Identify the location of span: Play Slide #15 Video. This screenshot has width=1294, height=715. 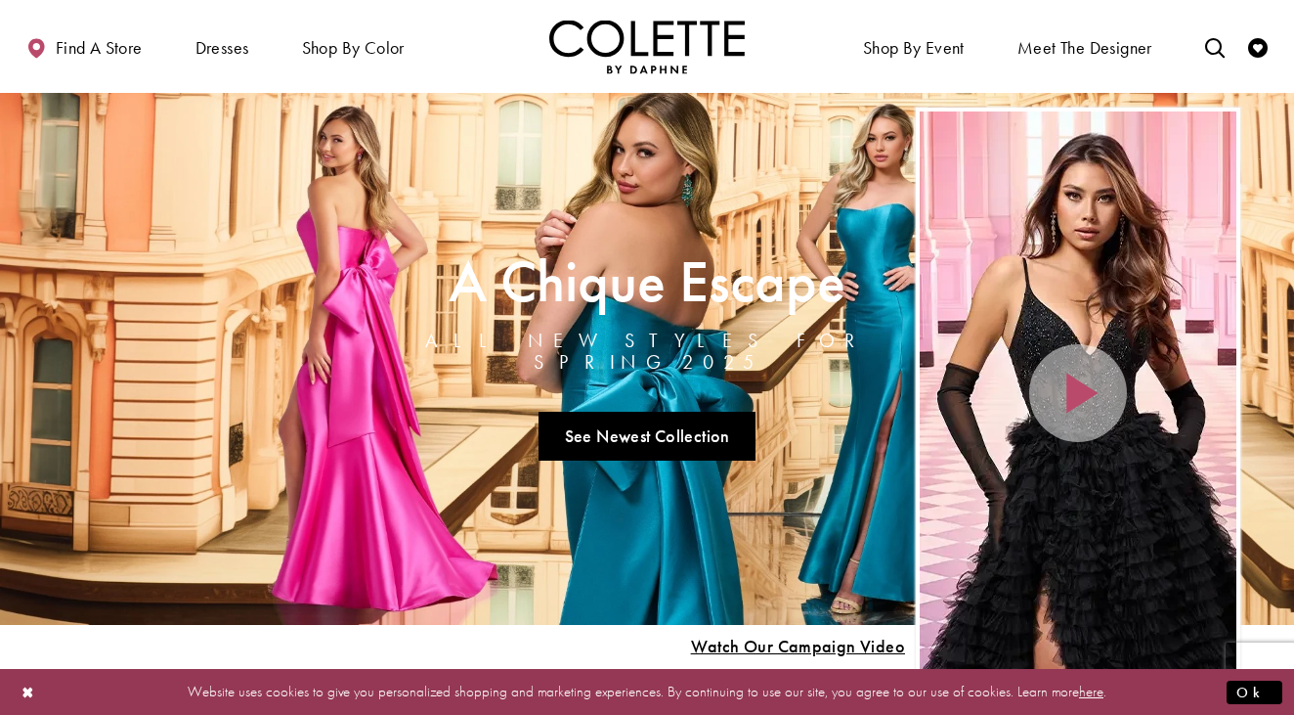
(798, 646).